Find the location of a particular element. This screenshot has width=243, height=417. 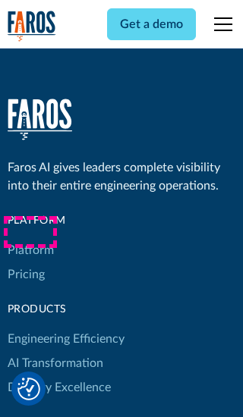

img: Logo of the analytics and reporting company Faros. is located at coordinates (32, 26).